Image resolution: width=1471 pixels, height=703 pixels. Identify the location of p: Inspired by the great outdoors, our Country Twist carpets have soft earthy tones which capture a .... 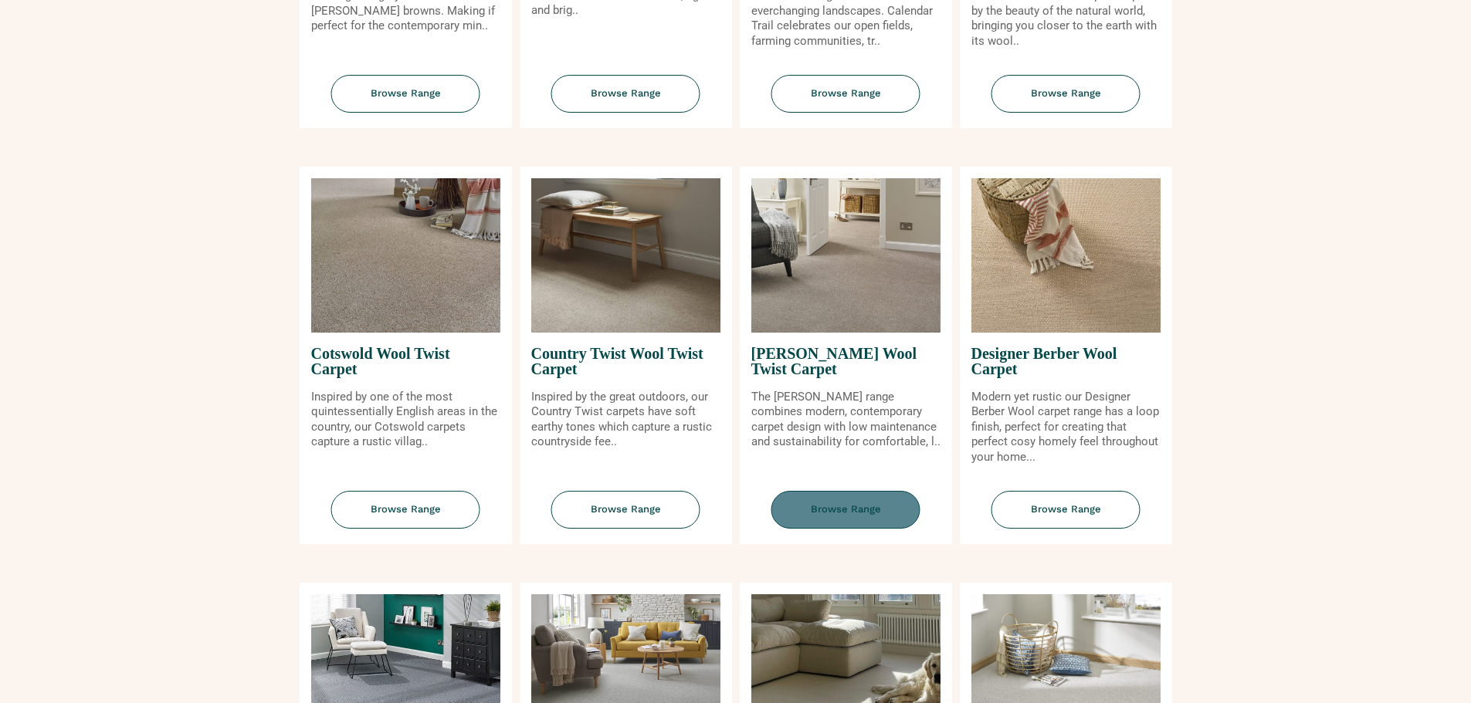
(625, 420).